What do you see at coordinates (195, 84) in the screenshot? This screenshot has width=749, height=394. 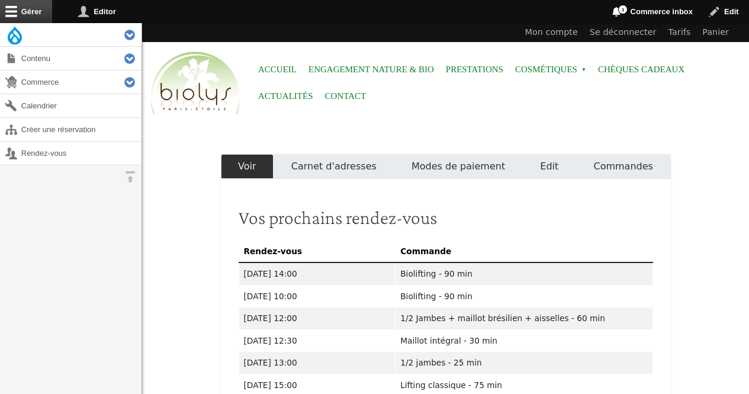 I see `img: Accueil` at bounding box center [195, 84].